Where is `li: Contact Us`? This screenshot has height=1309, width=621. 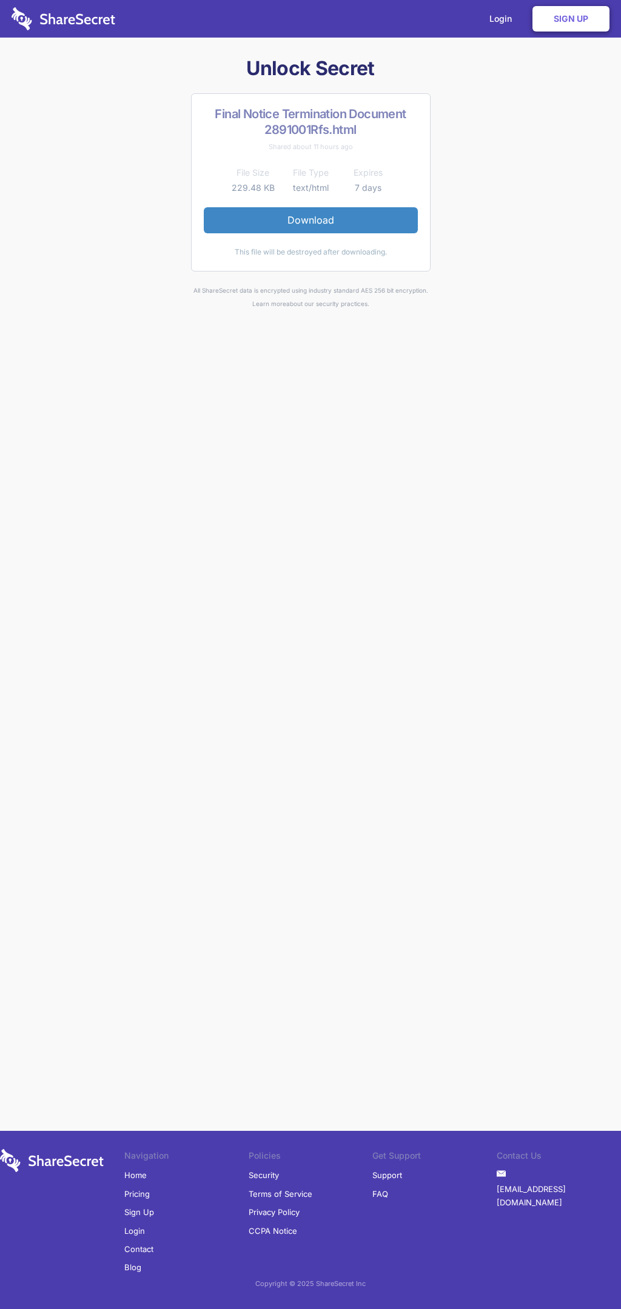 li: Contact Us is located at coordinates (558, 1158).